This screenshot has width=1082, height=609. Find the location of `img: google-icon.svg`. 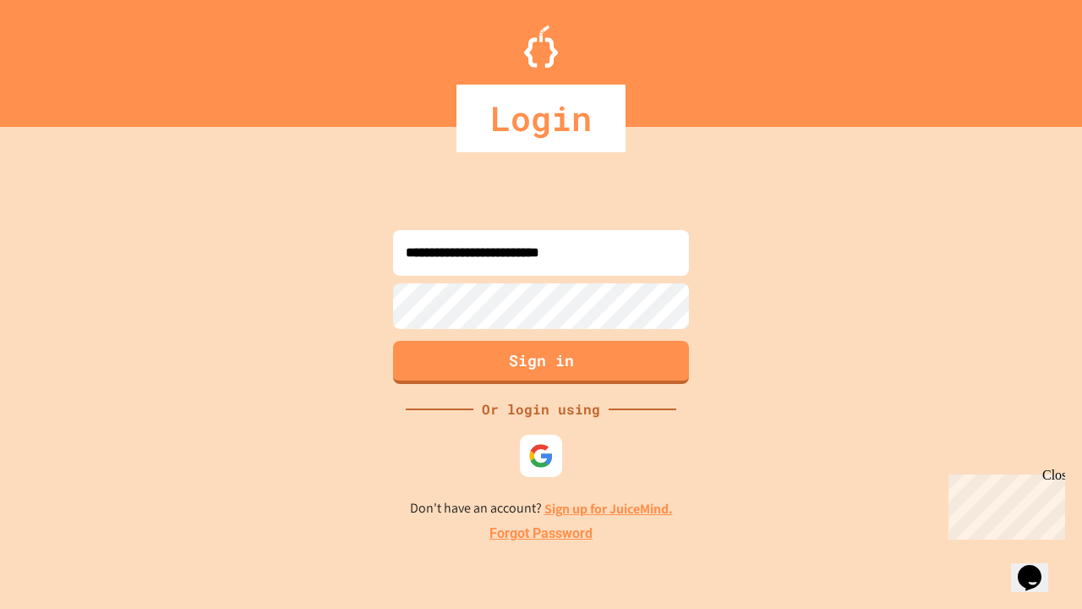

img: google-icon.svg is located at coordinates (541, 456).